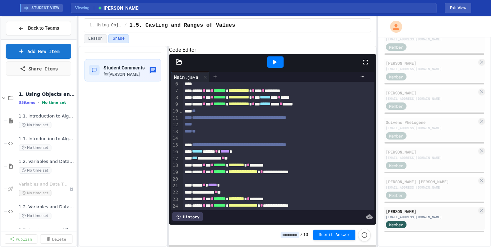 The height and width of the screenshot is (247, 491). I want to click on div: 13, so click(175, 132).